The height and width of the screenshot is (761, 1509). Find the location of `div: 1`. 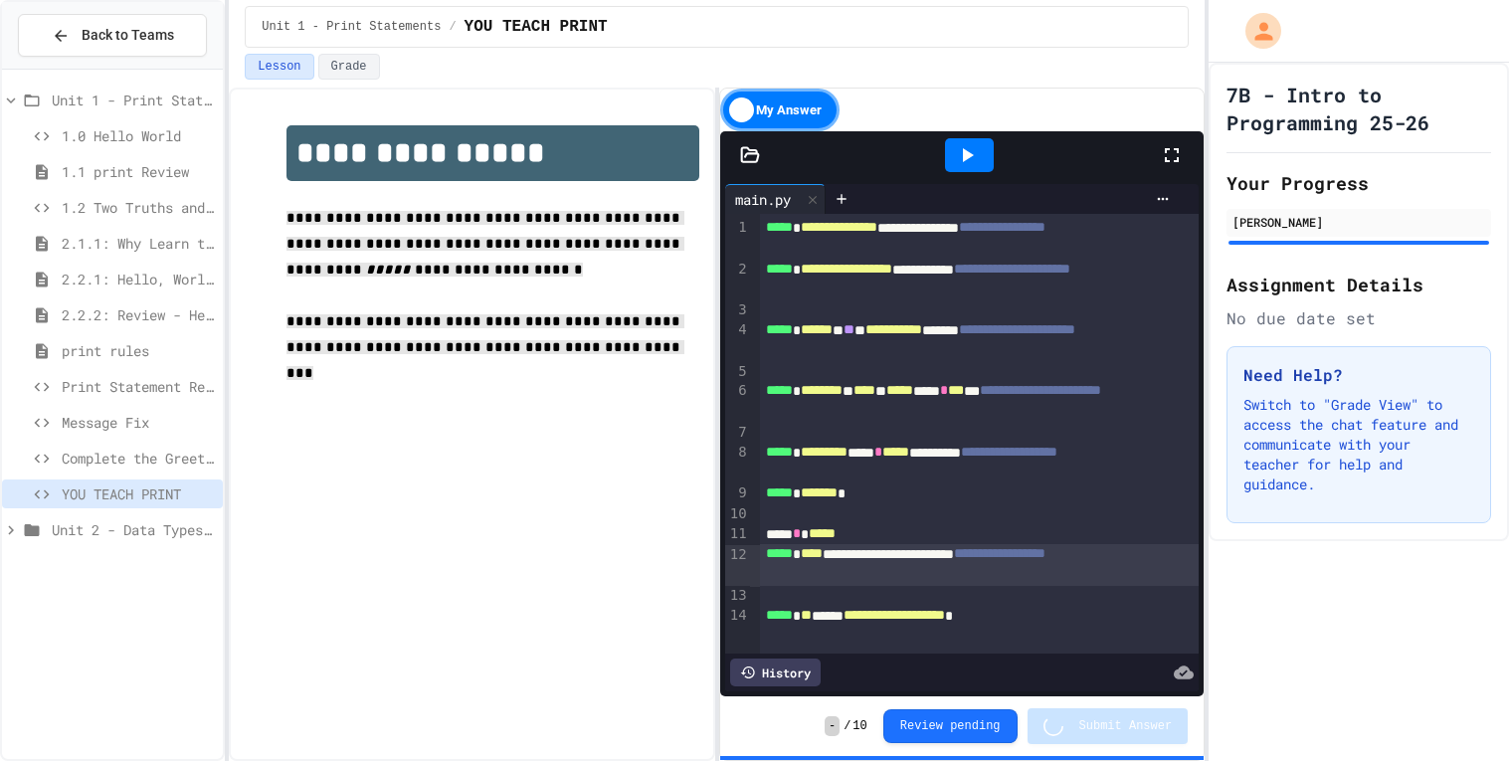

div: 1 is located at coordinates (737, 239).